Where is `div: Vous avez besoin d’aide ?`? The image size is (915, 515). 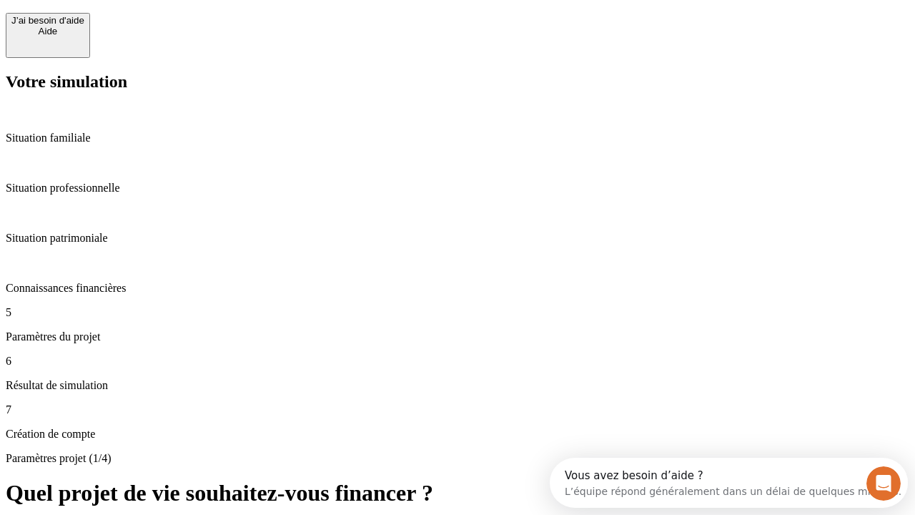 div: Vous avez besoin d’aide ? is located at coordinates (183, 18).